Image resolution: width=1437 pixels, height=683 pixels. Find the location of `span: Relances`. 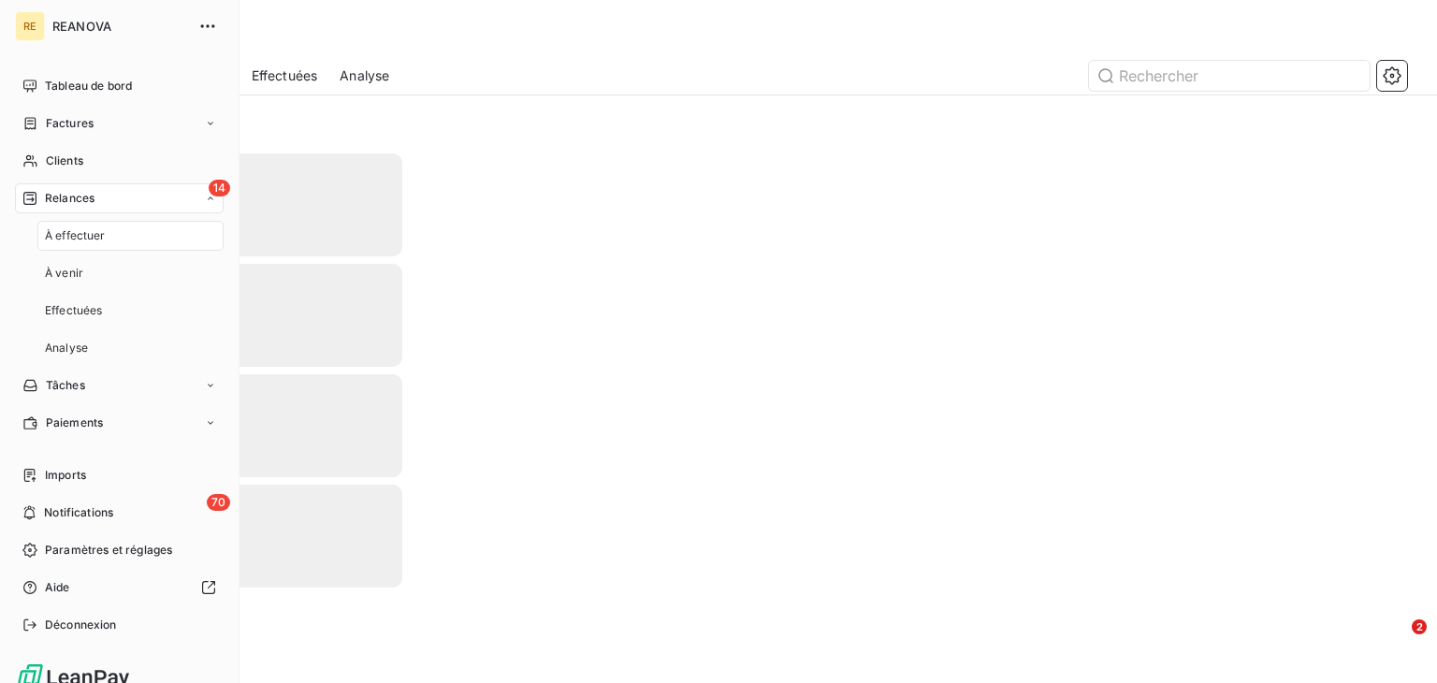

span: Relances is located at coordinates (69, 198).